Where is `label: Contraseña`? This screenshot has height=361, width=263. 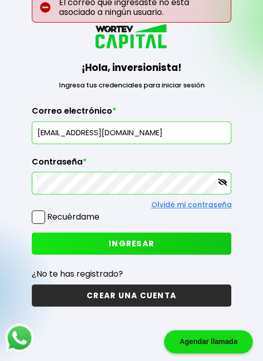 label: Contraseña is located at coordinates (132, 164).